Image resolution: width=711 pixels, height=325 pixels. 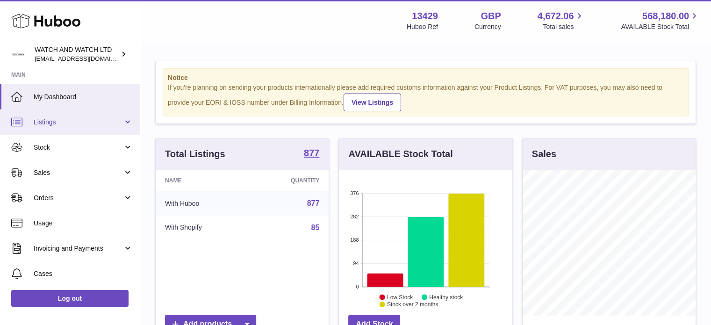 I want to click on a: Log out, so click(x=70, y=298).